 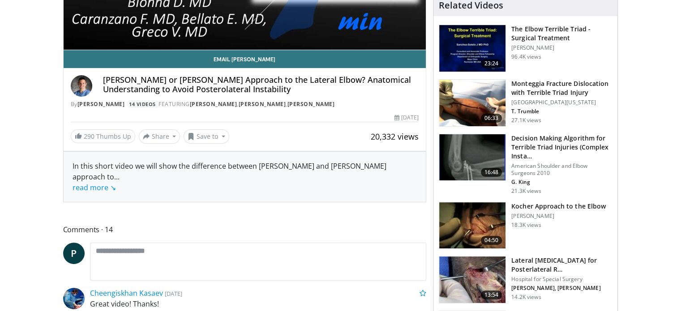 I want to click on h3: Monteggia Fracture Dislocation with Terrible Triad Injury, so click(x=561, y=88).